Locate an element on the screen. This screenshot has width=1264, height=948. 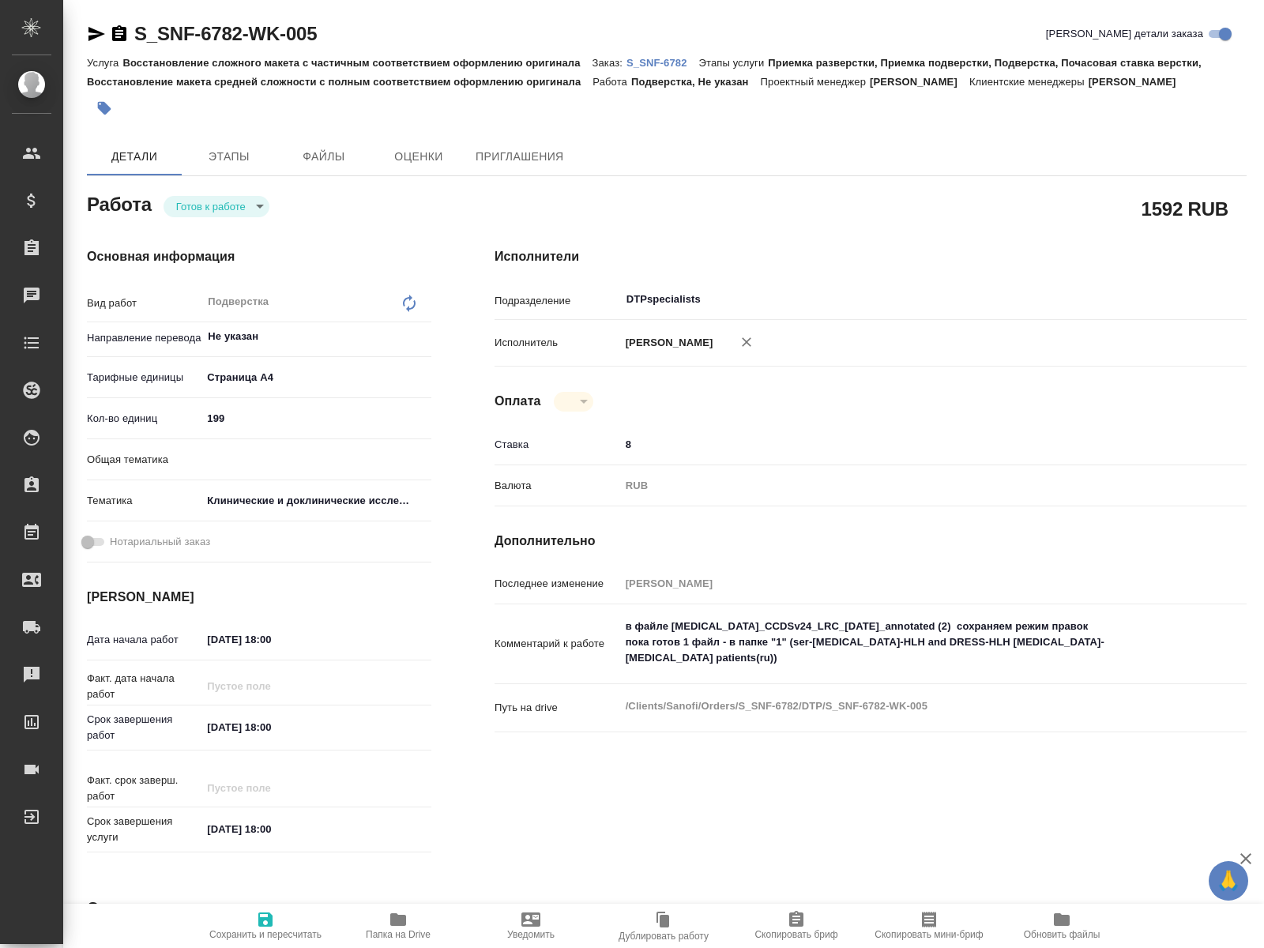
span: Этапы is located at coordinates (229, 156).